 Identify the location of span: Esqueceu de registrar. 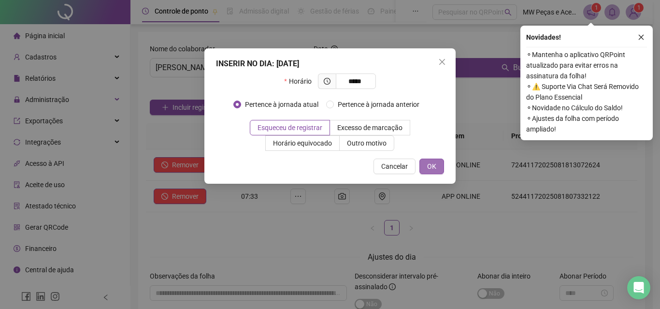
(290, 128).